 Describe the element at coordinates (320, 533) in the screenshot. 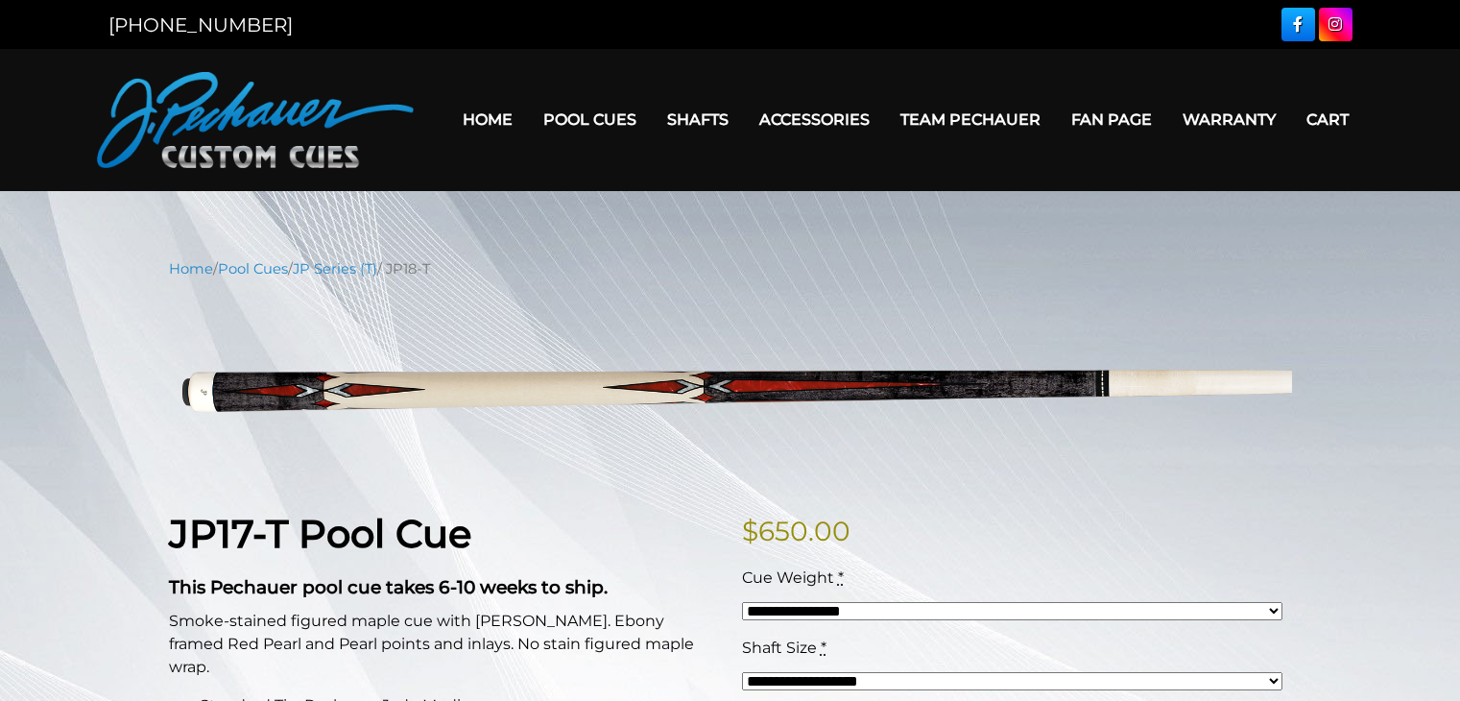

I see `strong: JP17-T Pool Cue` at that location.